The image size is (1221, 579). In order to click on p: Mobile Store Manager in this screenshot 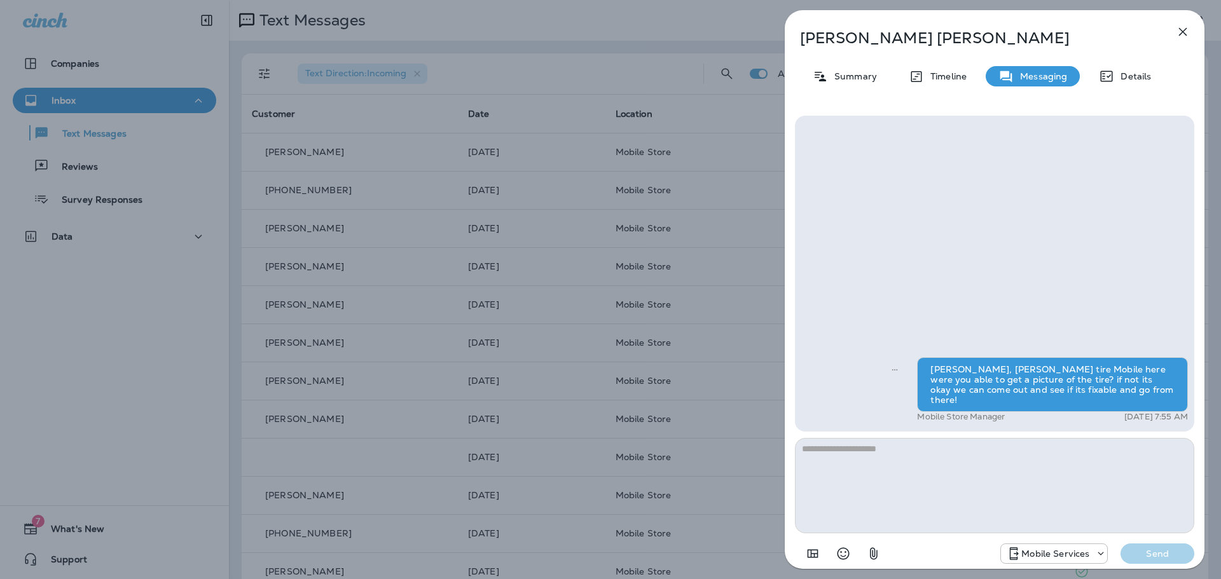, I will do `click(961, 417)`.